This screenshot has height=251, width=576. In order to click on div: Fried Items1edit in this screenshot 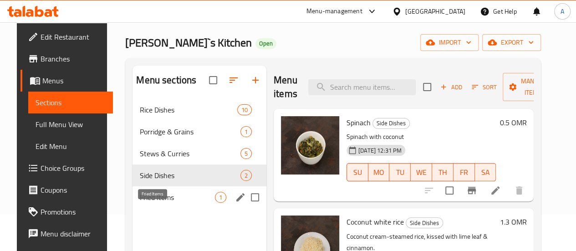, I will do `click(199, 197)`.